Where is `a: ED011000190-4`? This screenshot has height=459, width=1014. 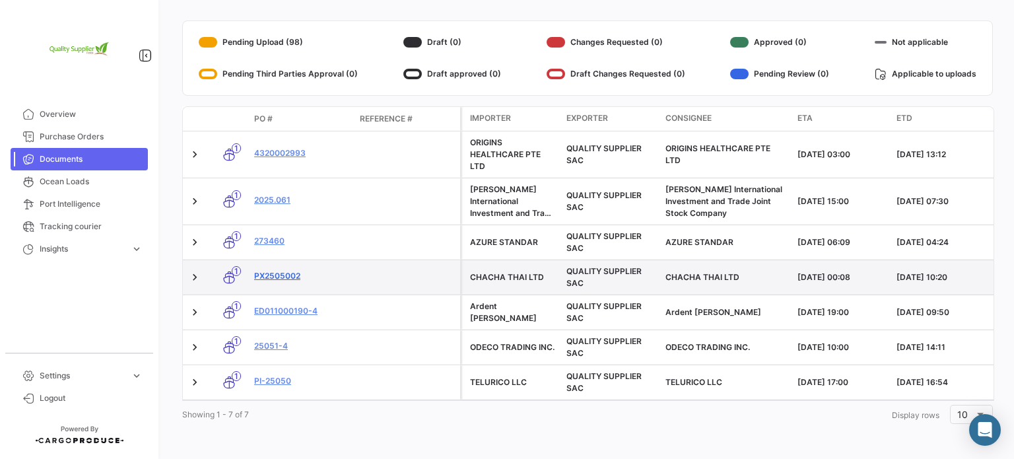
a: ED011000190-4 is located at coordinates (302, 311).